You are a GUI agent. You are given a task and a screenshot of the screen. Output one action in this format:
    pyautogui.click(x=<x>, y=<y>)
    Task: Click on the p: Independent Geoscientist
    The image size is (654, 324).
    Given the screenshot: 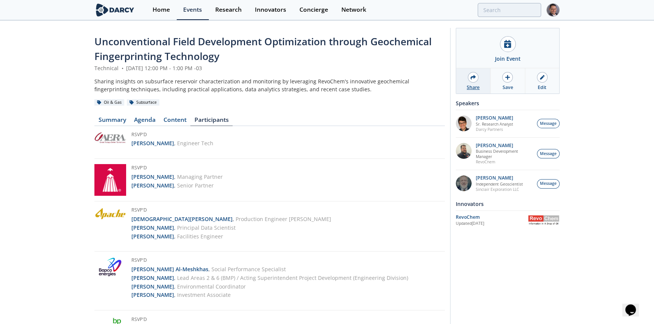 What is the action you would take?
    pyautogui.click(x=499, y=184)
    